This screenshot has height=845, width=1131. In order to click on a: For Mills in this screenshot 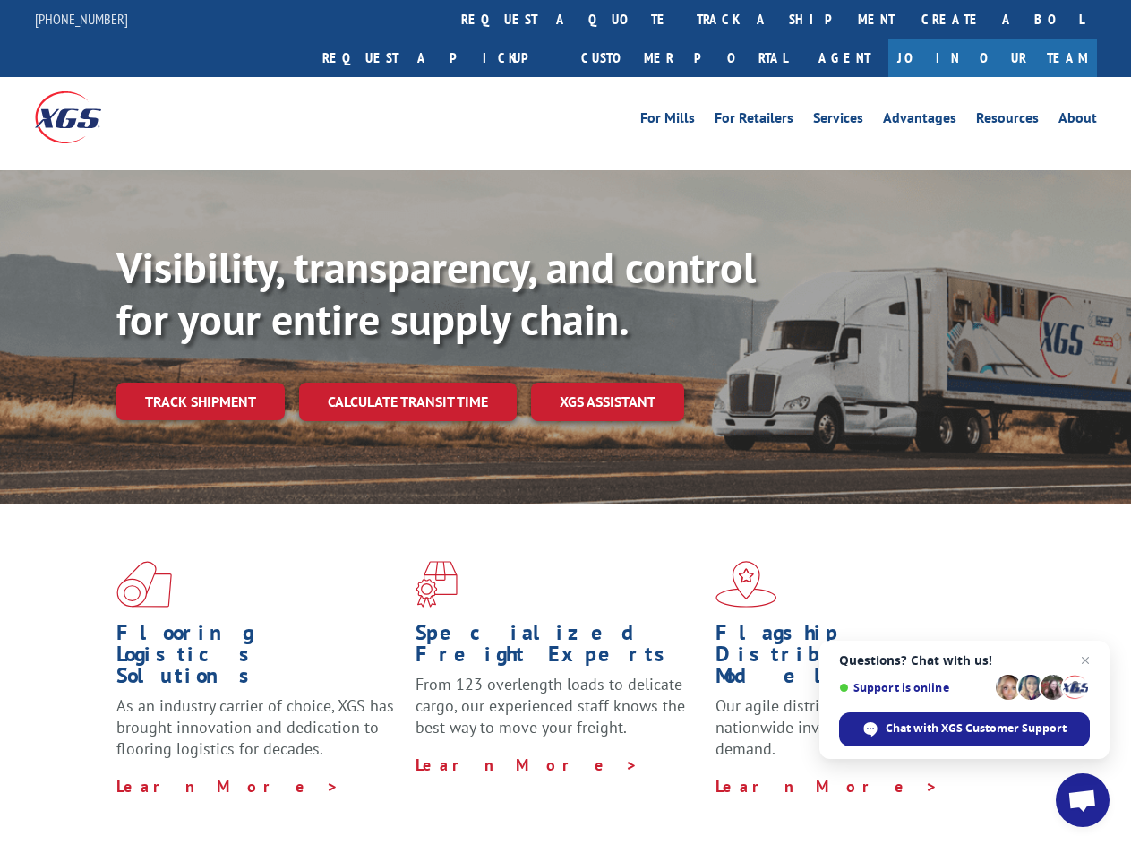, I will do `click(667, 121)`.